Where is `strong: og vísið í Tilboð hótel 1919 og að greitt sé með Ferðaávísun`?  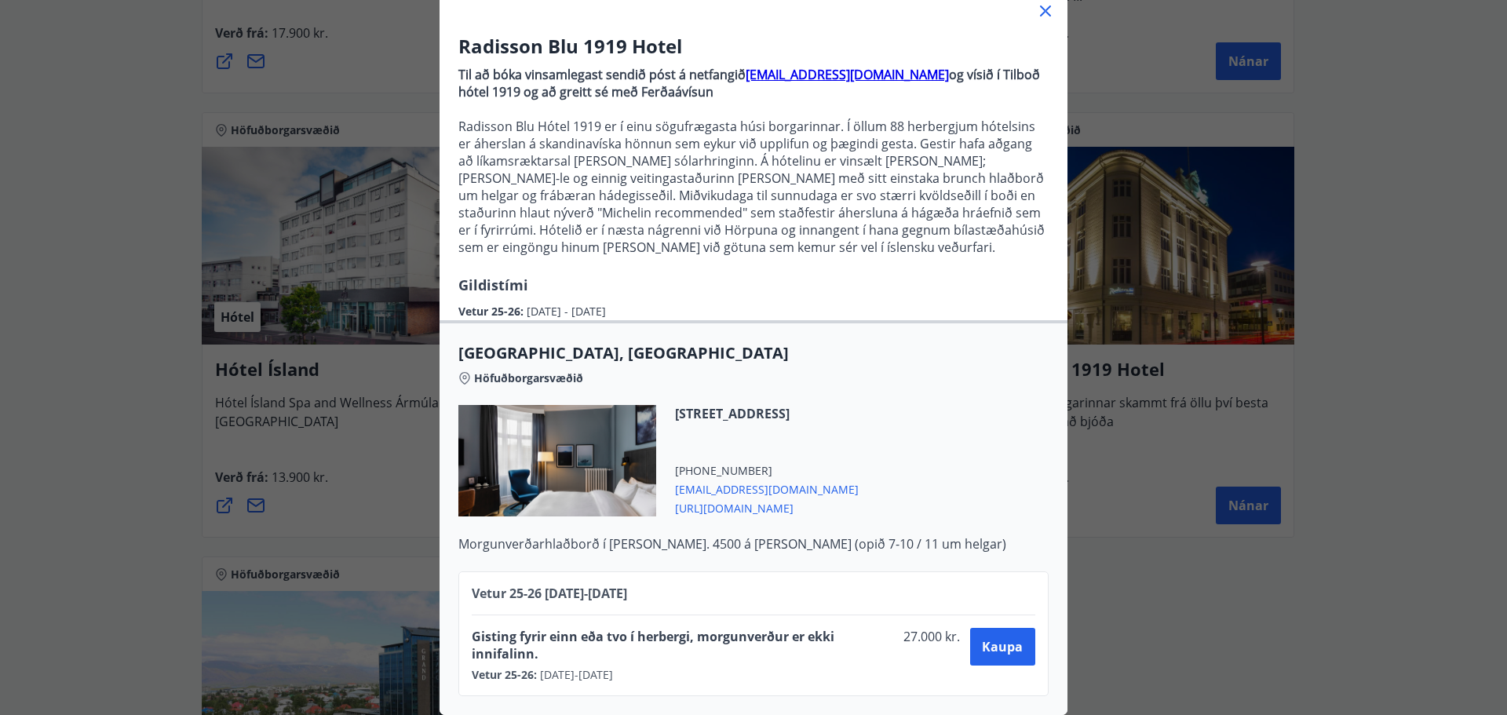 strong: og vísið í Tilboð hótel 1919 og að greitt sé með Ferðaávísun is located at coordinates (749, 83).